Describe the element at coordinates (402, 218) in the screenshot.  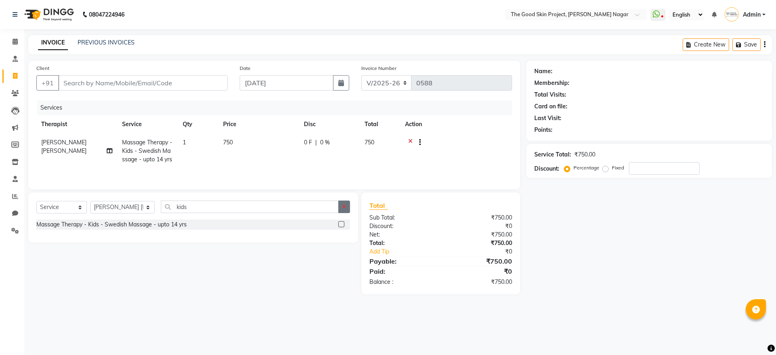
I see `div: Sub Total:` at that location.